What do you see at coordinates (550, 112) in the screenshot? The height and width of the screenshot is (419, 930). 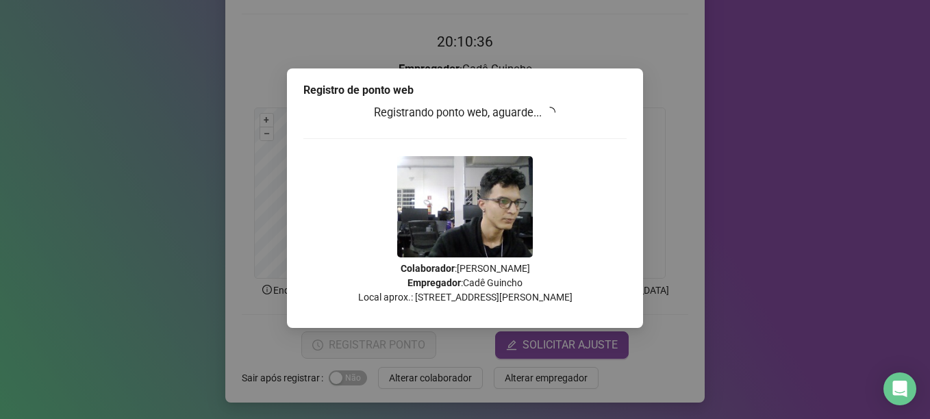 I see `span: loading` at bounding box center [550, 112].